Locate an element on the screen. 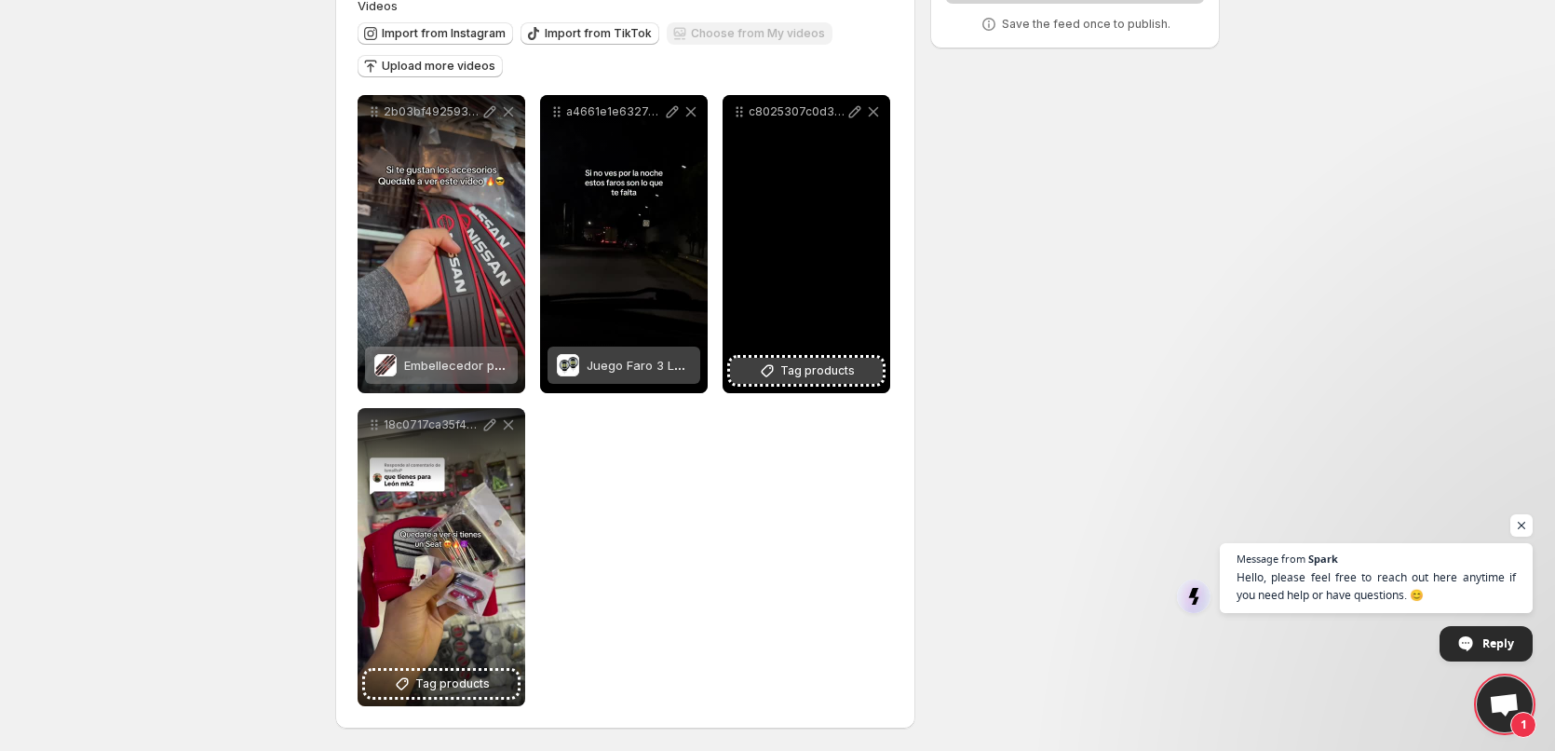 This screenshot has width=1555, height=751. div: 2b03bf492593442caa89c6634b128599Embellecedor para Estribos de GomaEmbellecedor para Estribos de Goma is located at coordinates (441, 244).